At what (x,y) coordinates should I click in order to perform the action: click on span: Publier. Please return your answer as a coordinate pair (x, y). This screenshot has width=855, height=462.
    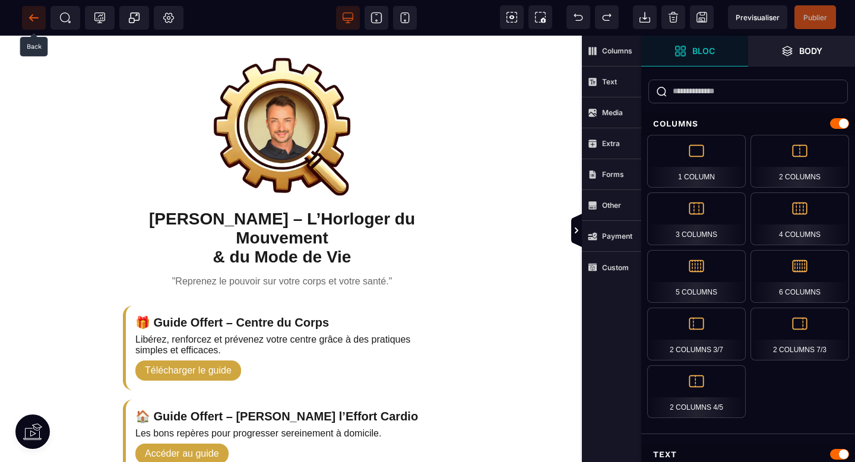
    Looking at the image, I should click on (815, 17).